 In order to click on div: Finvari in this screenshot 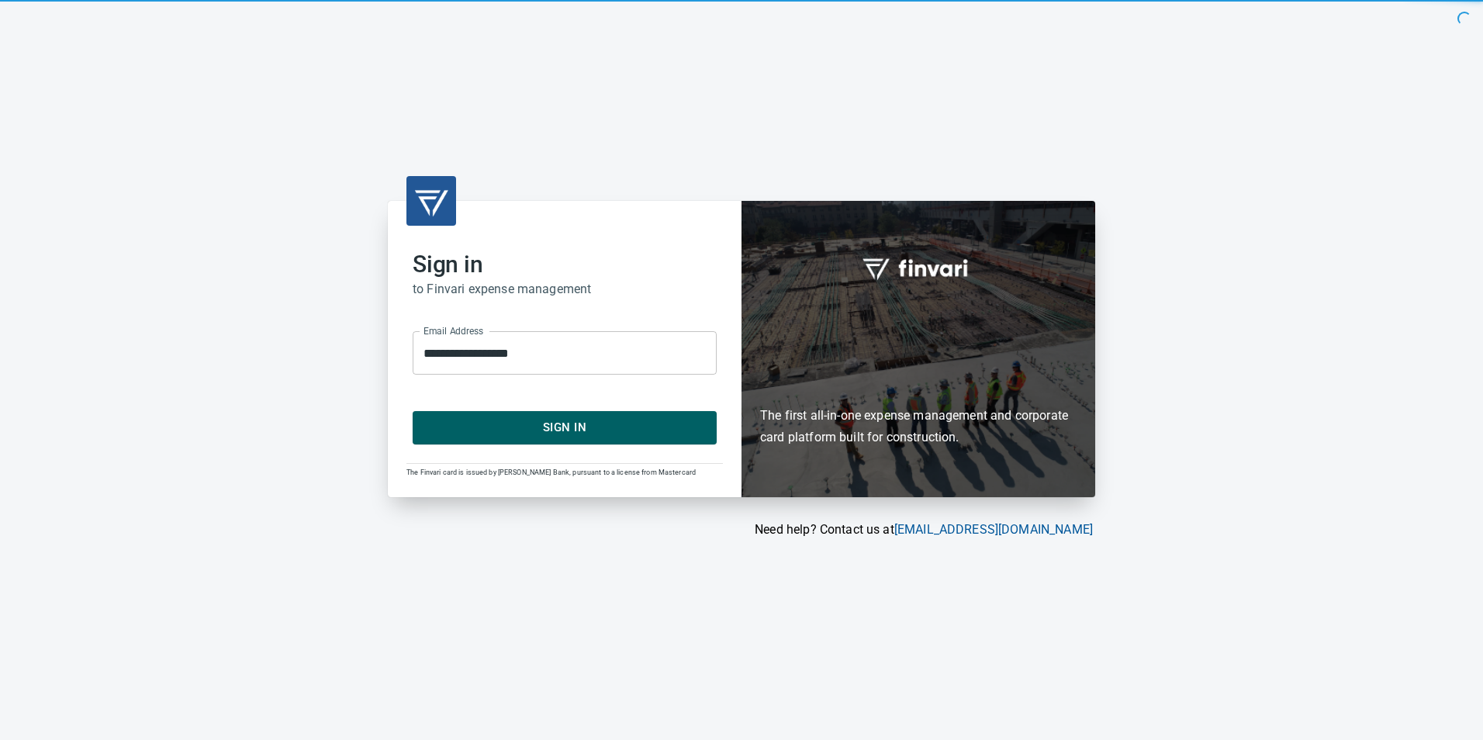, I will do `click(918, 348)`.